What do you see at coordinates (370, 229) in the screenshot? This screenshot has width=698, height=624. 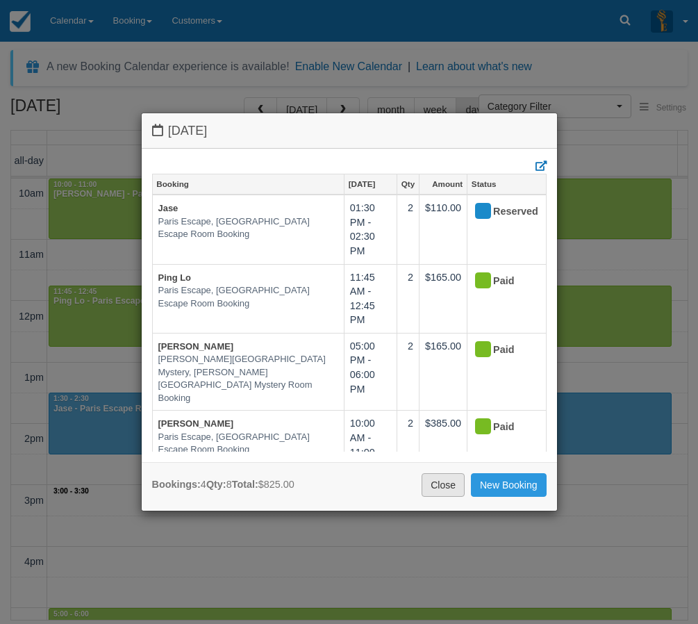 I see `td: 01:30 PM - 02:30 PM` at bounding box center [370, 229].